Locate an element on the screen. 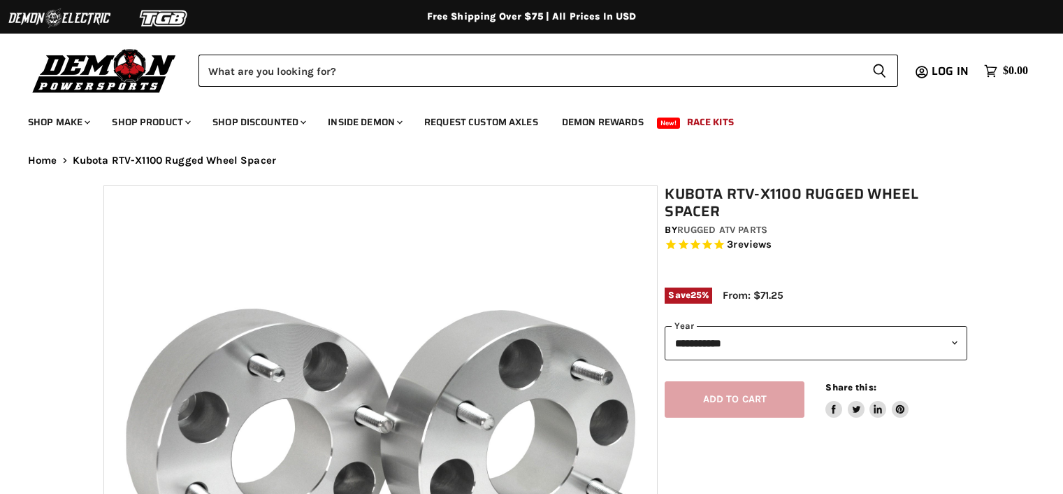  span: Log in is located at coordinates (950, 71).